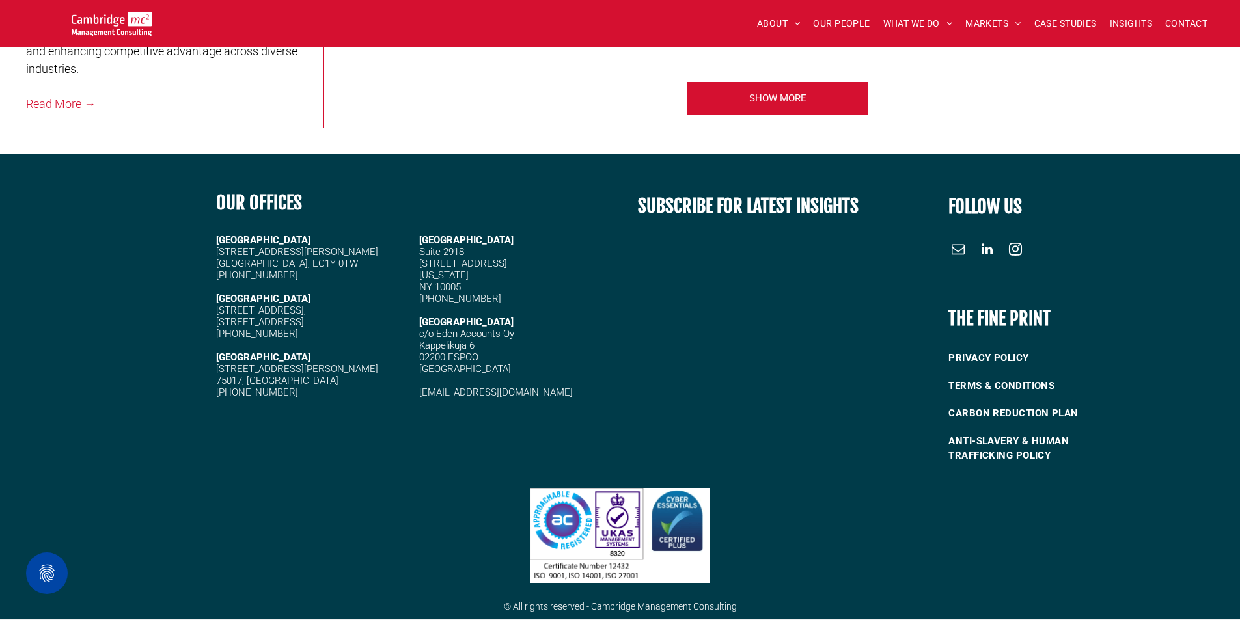 This screenshot has width=1240, height=620. I want to click on img: Cambridge MC Logo, digital transformation, so click(111, 24).